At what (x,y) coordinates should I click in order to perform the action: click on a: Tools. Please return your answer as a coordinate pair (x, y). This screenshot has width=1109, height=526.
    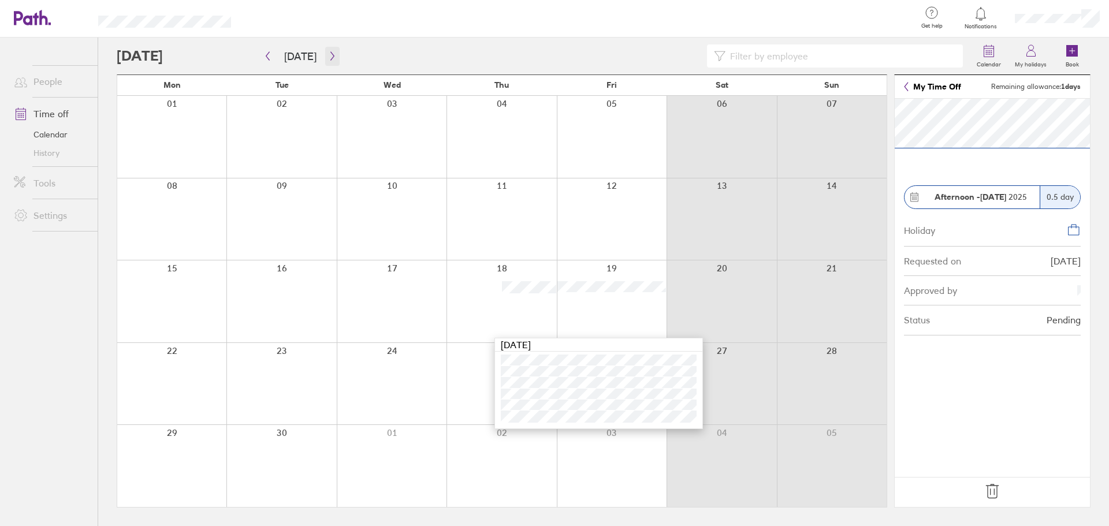
    Looking at the image, I should click on (51, 183).